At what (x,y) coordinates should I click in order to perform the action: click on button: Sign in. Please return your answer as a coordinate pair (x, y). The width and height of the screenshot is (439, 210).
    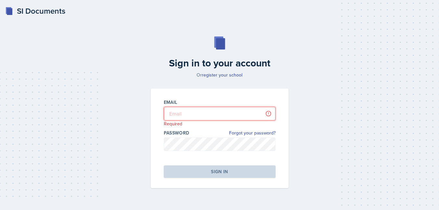
    Looking at the image, I should click on (220, 171).